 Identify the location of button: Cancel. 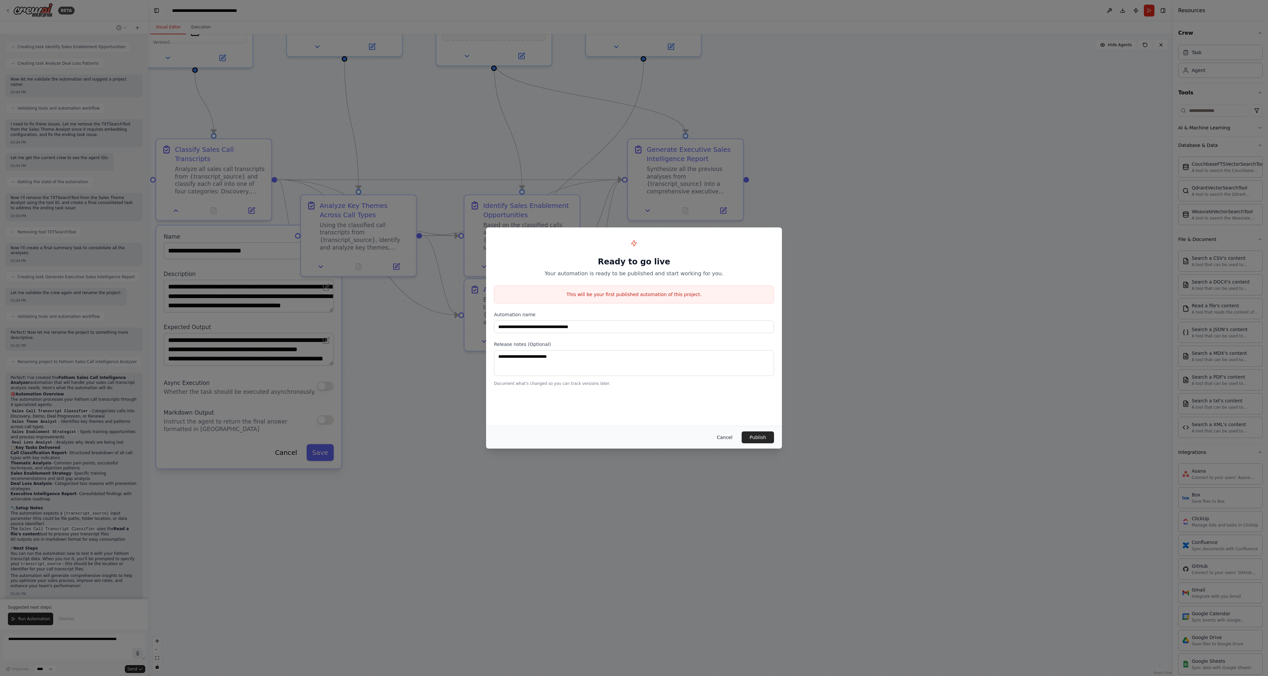
(725, 438).